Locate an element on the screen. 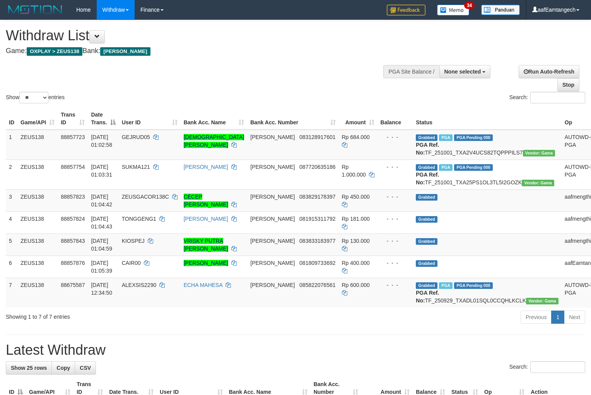  span: Rp 684.000 is located at coordinates (356, 137).